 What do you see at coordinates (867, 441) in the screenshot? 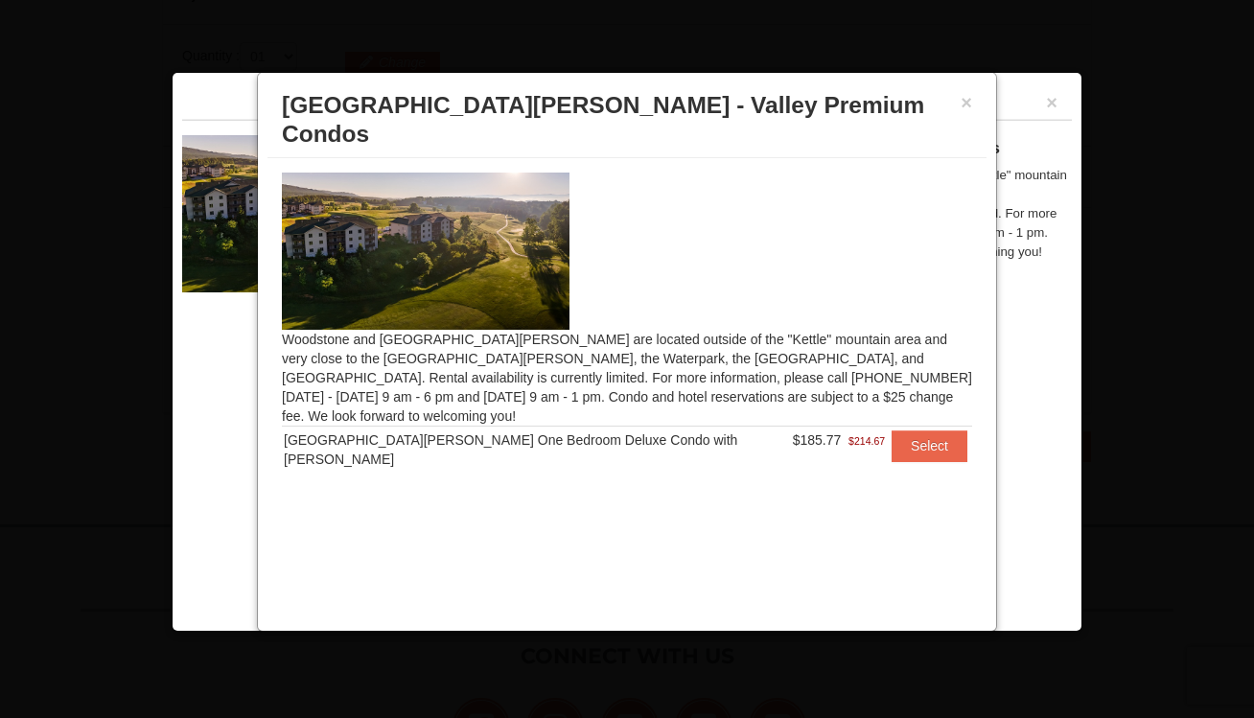
I see `span: $214.67` at bounding box center [867, 441].